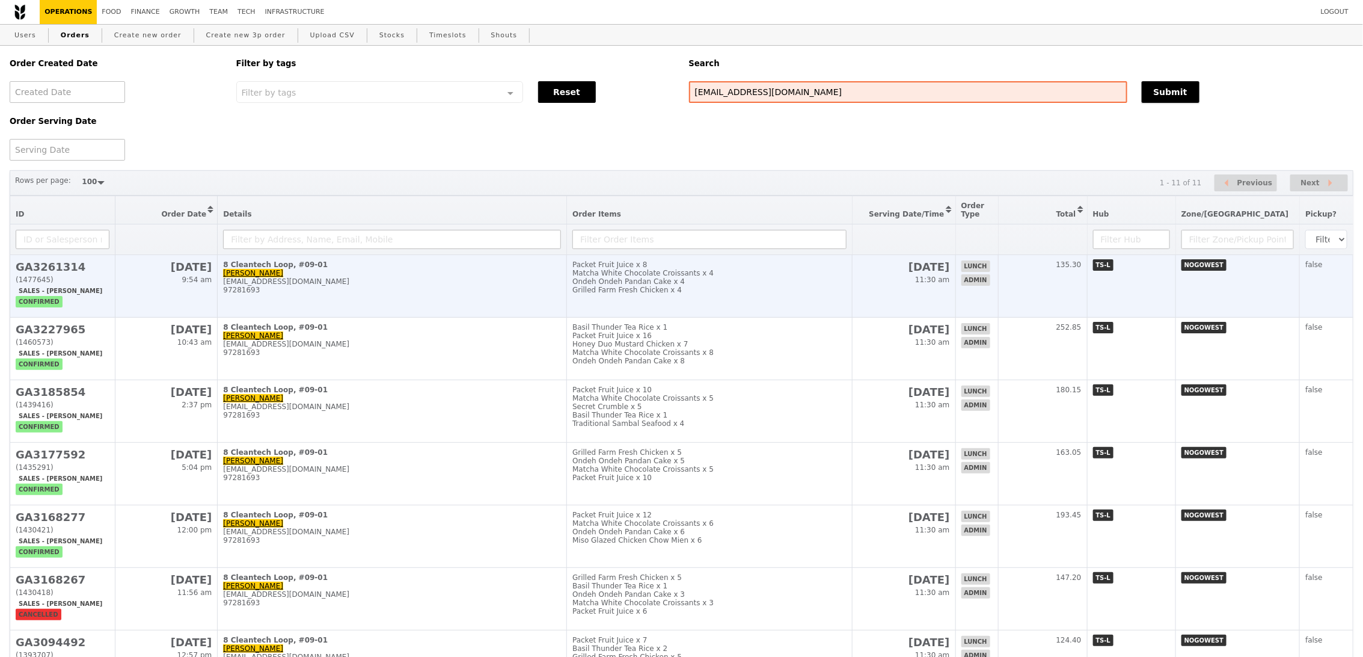  I want to click on div: (1430418), so click(63, 592).